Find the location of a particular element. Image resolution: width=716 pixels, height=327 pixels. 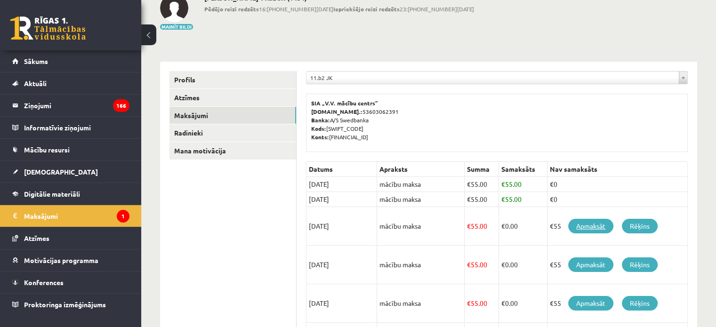

a: Sākums is located at coordinates (71, 61).